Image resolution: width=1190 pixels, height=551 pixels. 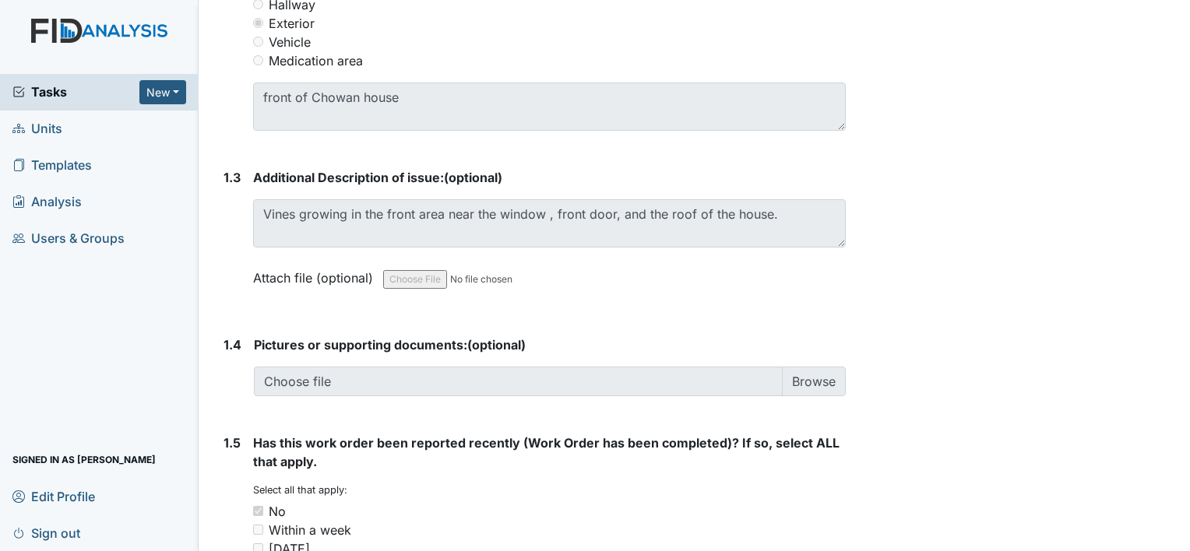 What do you see at coordinates (232, 345) in the screenshot?
I see `label: 1.4` at bounding box center [232, 345].